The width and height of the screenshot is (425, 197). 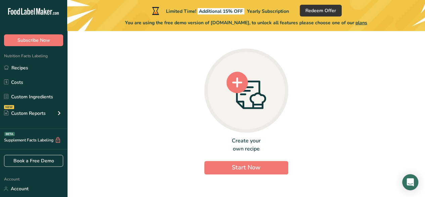 I want to click on button: Redeem Offer, so click(x=321, y=10).